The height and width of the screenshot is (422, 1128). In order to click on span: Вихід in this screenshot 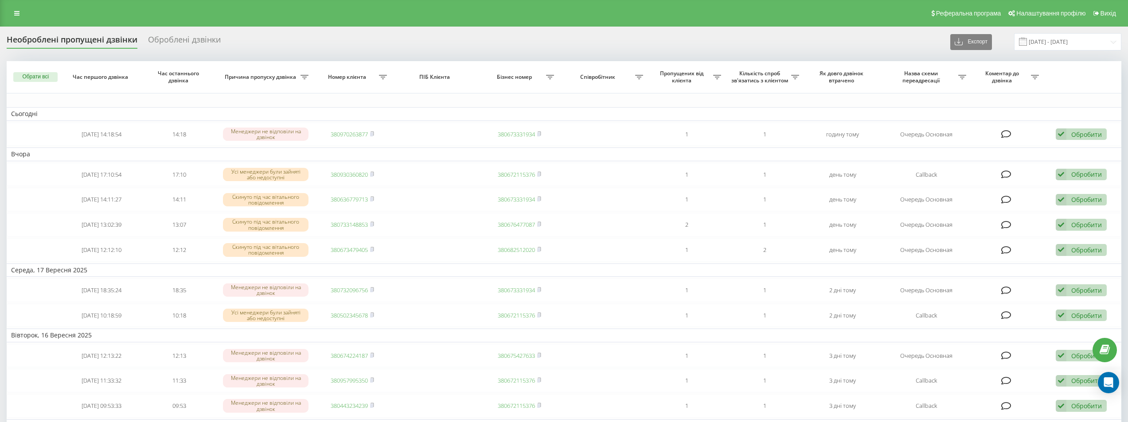, I will do `click(1108, 13)`.